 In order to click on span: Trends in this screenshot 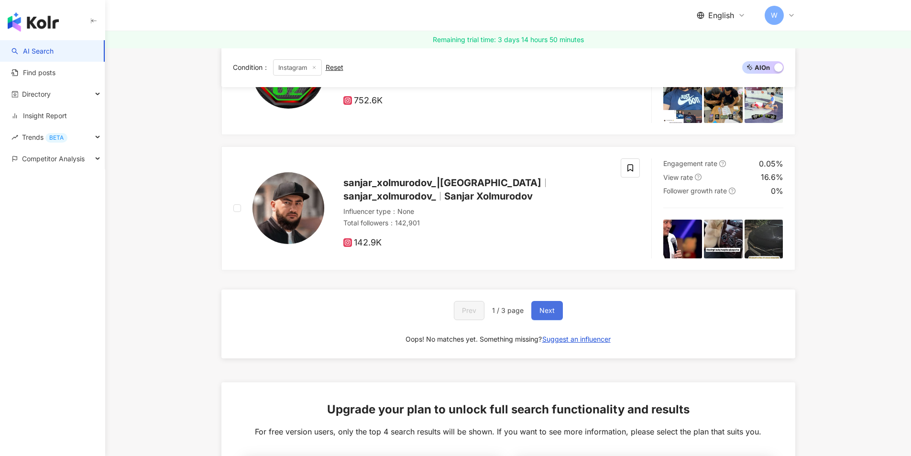, I will do `click(44, 137)`.